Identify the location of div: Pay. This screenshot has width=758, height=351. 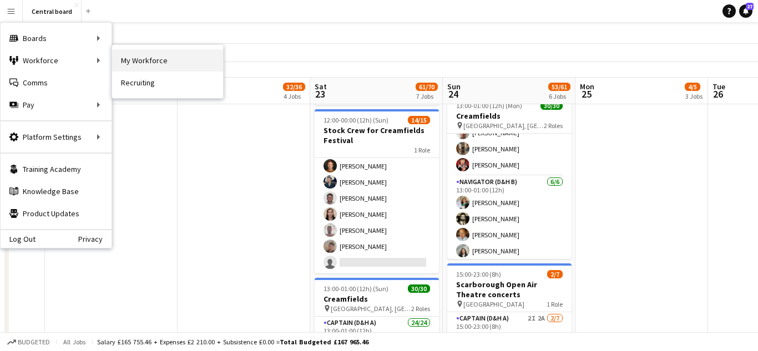
(56, 105).